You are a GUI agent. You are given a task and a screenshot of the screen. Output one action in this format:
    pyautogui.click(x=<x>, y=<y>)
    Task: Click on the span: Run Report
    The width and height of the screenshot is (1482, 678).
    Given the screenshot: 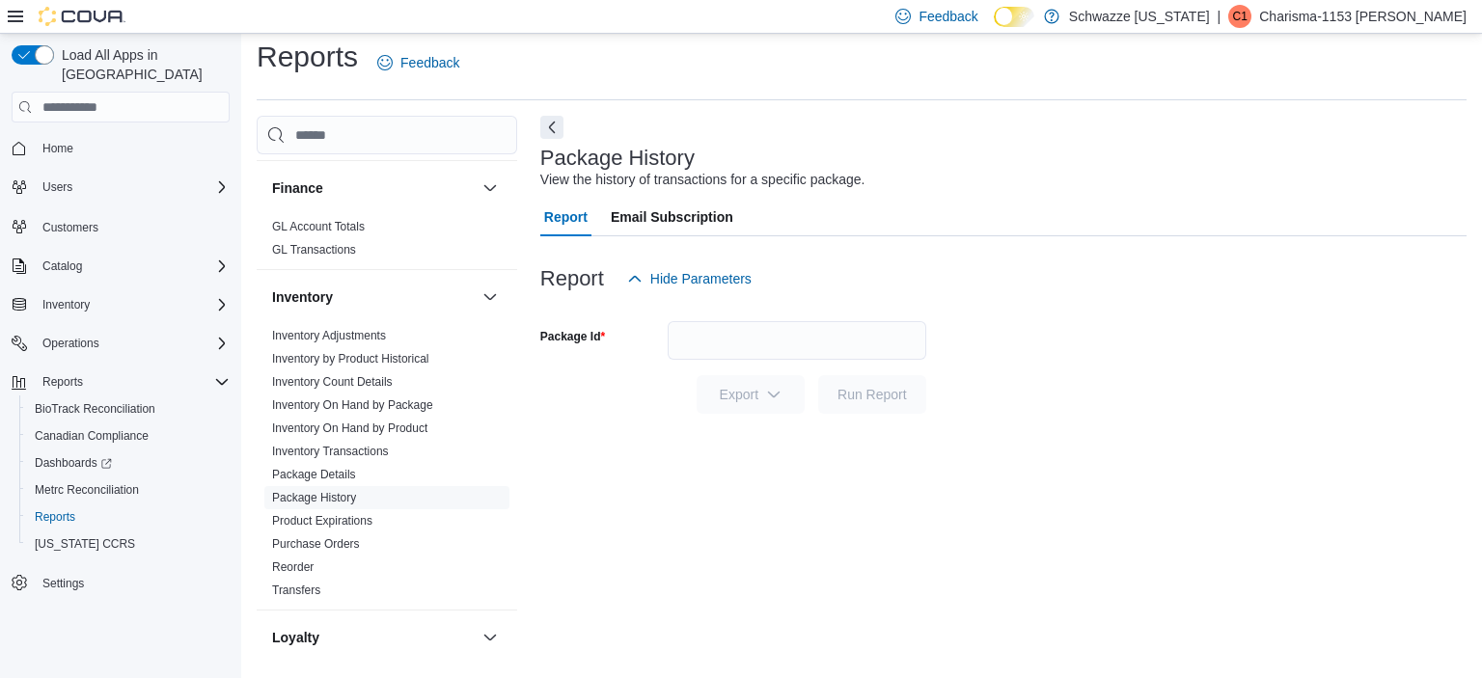 What is the action you would take?
    pyautogui.click(x=872, y=395)
    